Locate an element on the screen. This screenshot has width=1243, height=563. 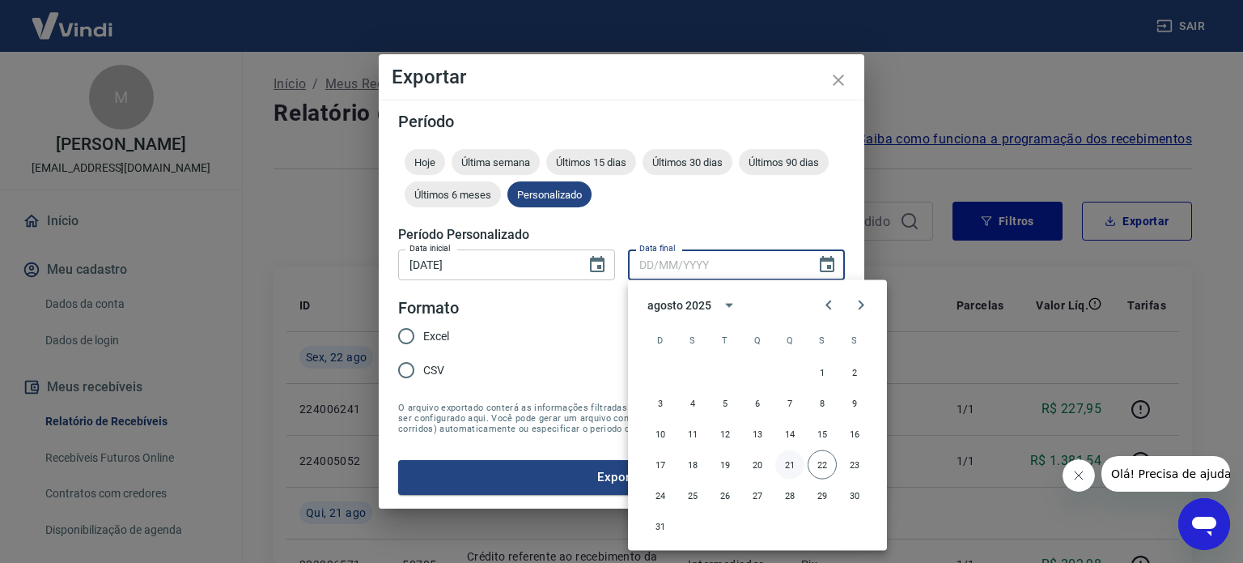
button: 17 is located at coordinates (661, 465).